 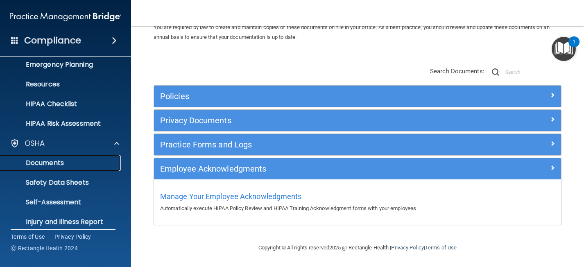 I want to click on span: Search Documents:, so click(x=457, y=71).